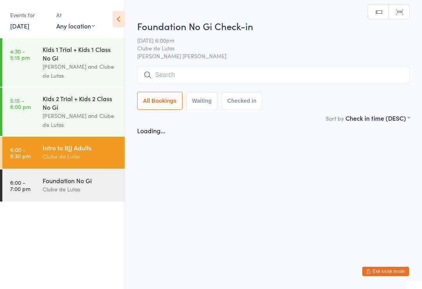 This screenshot has width=422, height=289. Describe the element at coordinates (20, 54) in the screenshot. I see `time: 4:30 - 5:15 pm` at that location.